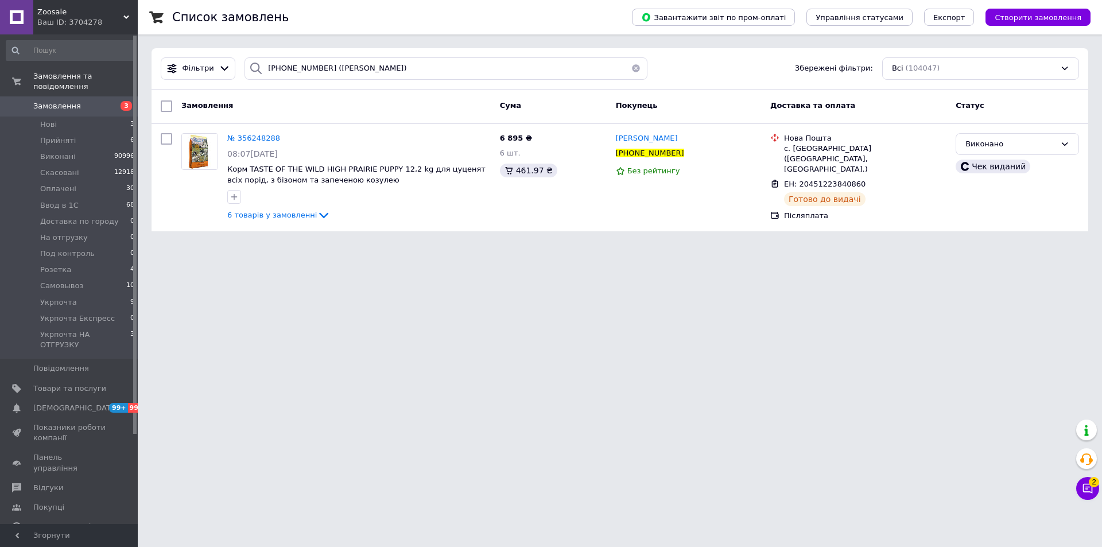  What do you see at coordinates (636, 105) in the screenshot?
I see `span: Покупець` at bounding box center [636, 105].